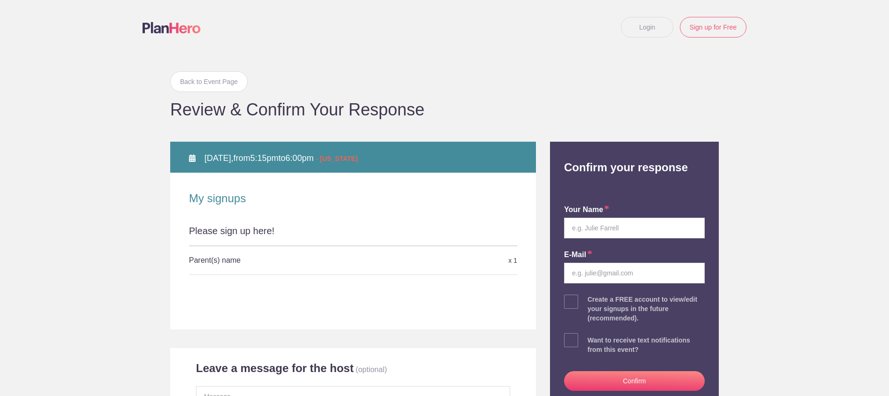 The width and height of the screenshot is (889, 396). What do you see at coordinates (586, 210) in the screenshot?
I see `label: your name` at bounding box center [586, 210].